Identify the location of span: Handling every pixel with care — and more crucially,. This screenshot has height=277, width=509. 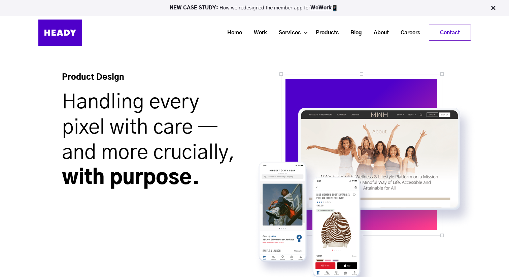
(149, 128).